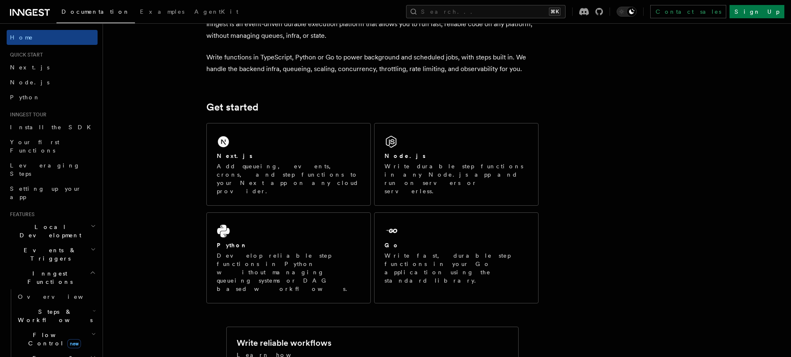 The width and height of the screenshot is (791, 357). I want to click on span: Flow Control, so click(53, 339).